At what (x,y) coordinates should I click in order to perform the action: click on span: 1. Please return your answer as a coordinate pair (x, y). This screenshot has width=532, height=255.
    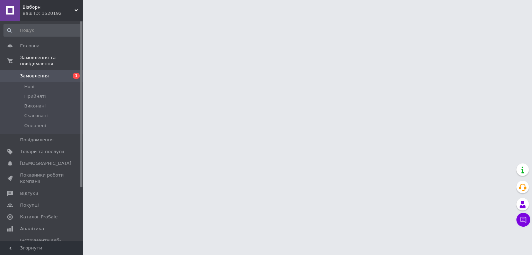
    Looking at the image, I should click on (76, 76).